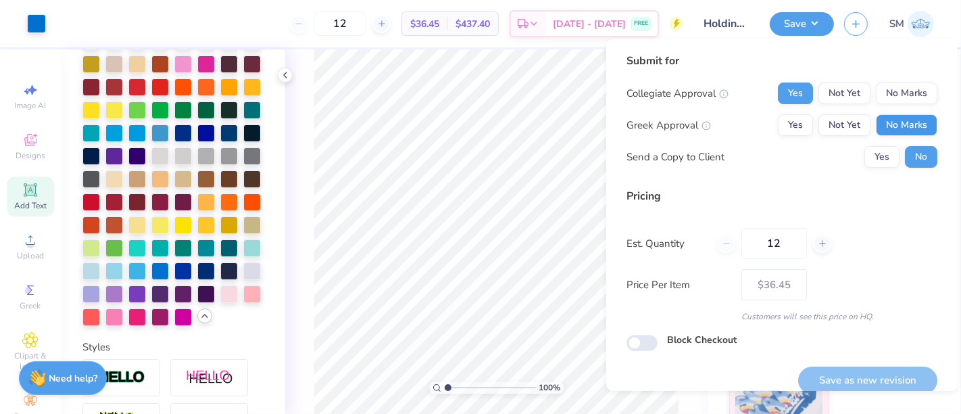  What do you see at coordinates (122, 377) in the screenshot?
I see `img: Stroke` at bounding box center [122, 377].